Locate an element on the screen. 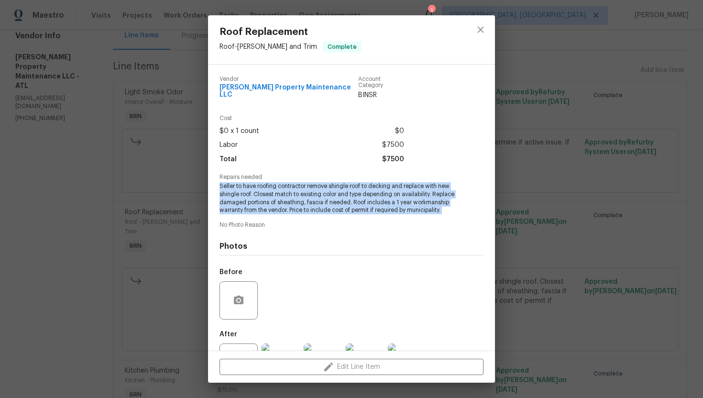 The image size is (703, 398). span: Vendor is located at coordinates (289, 79).